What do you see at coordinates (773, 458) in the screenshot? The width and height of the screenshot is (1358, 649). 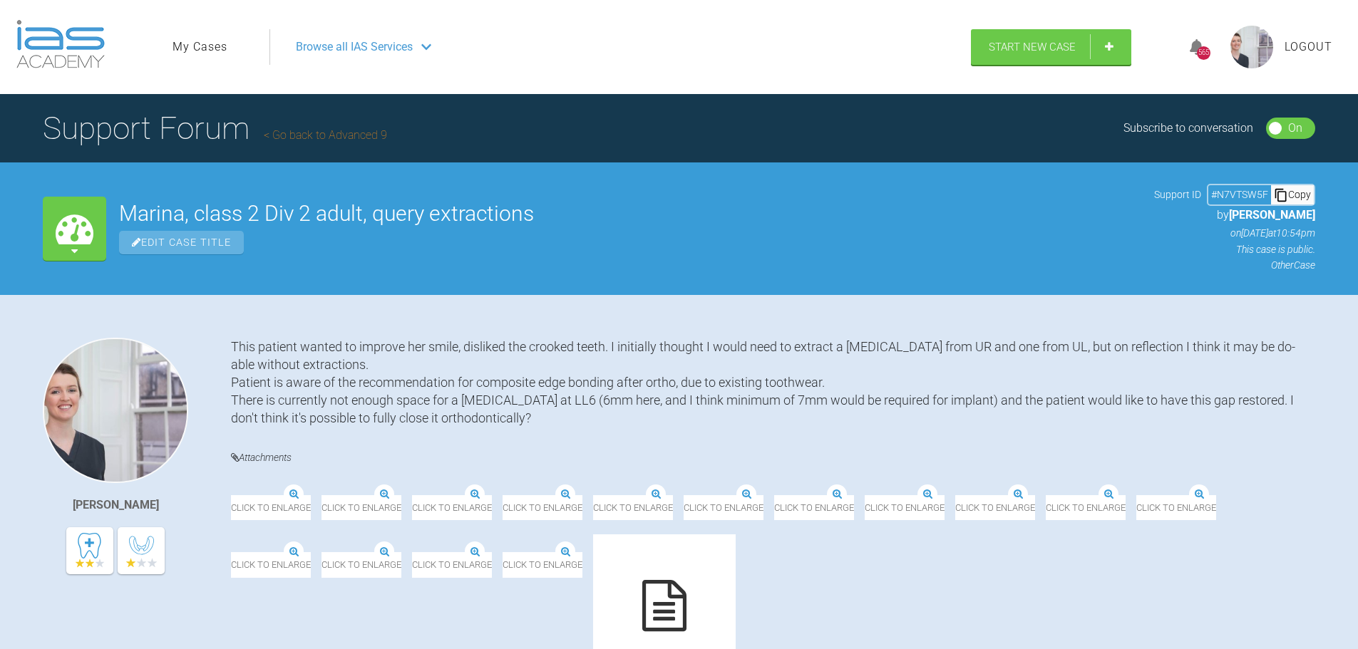 I see `h4: Attachments` at bounding box center [773, 458].